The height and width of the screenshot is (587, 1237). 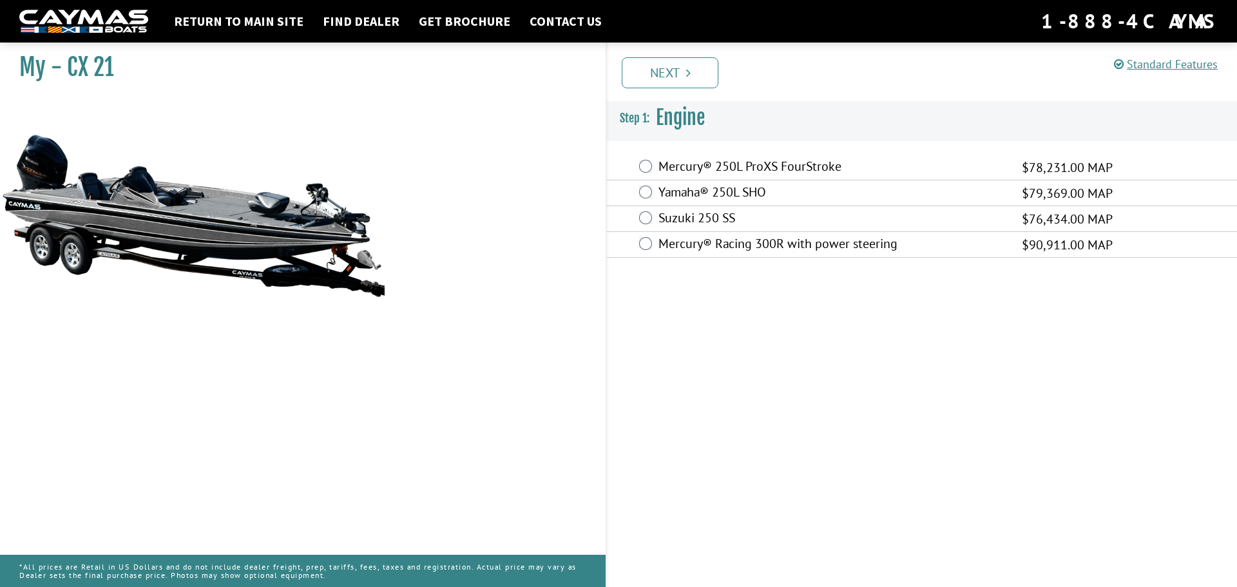 What do you see at coordinates (361, 21) in the screenshot?
I see `a: Find Dealer` at bounding box center [361, 21].